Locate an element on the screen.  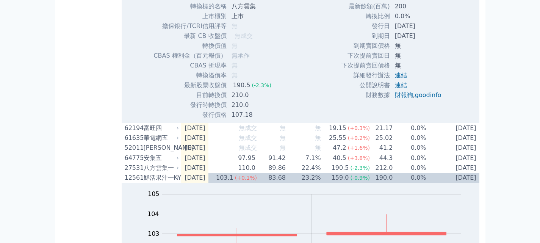
td: 21.17 is located at coordinates (382, 128).